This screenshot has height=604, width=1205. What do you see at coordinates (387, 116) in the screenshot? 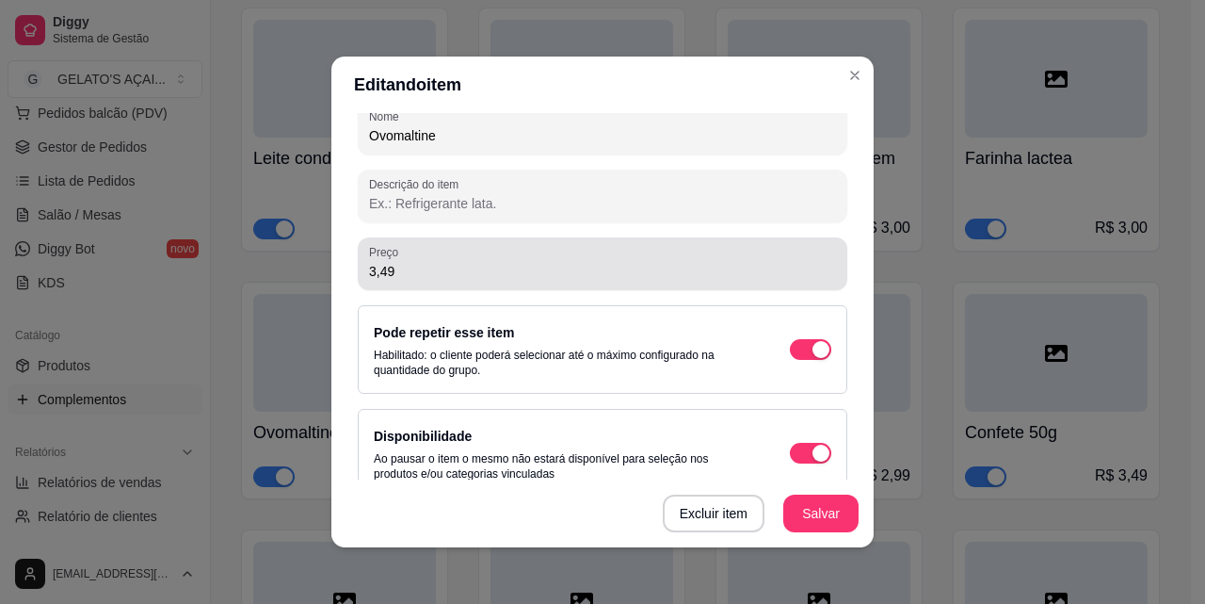
I see `label: Nome` at bounding box center [387, 116].